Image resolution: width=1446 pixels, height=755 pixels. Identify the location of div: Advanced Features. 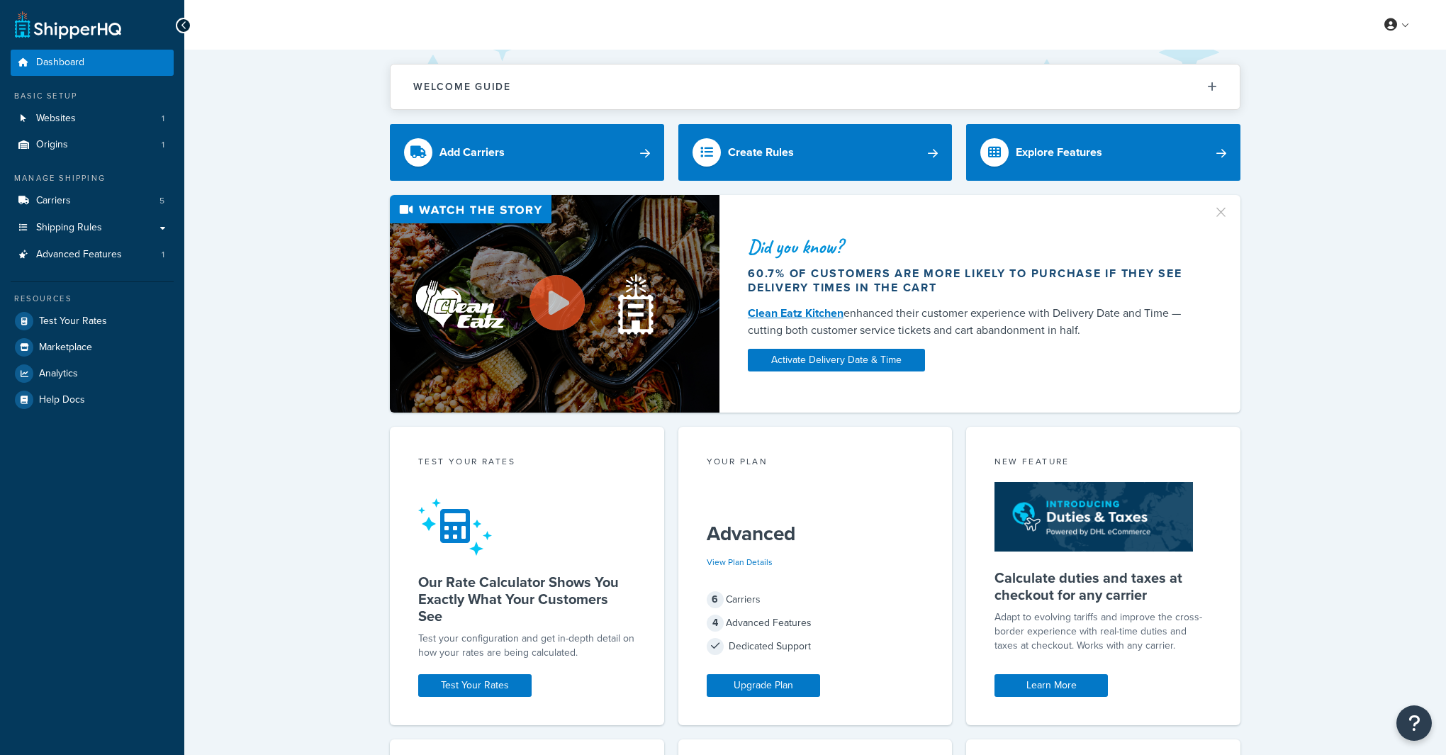
(815, 623).